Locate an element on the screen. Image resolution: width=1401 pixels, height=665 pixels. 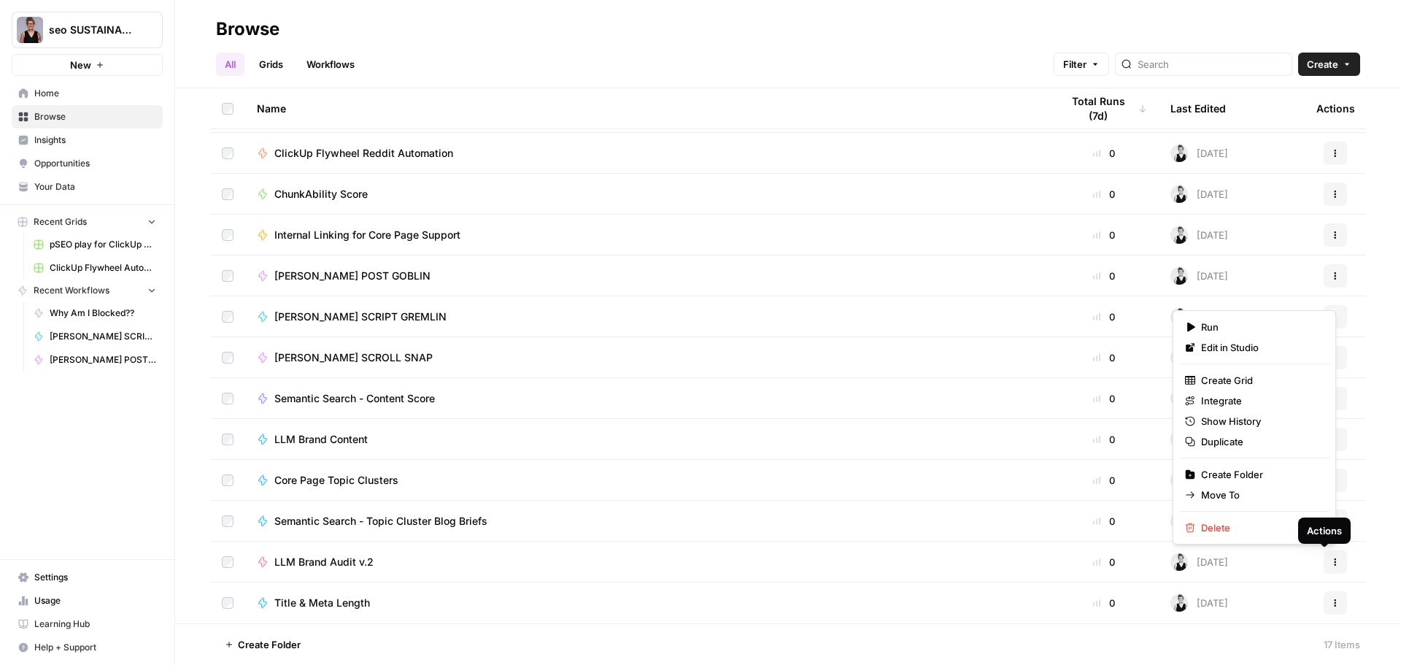
a: Opportunities is located at coordinates (87, 163).